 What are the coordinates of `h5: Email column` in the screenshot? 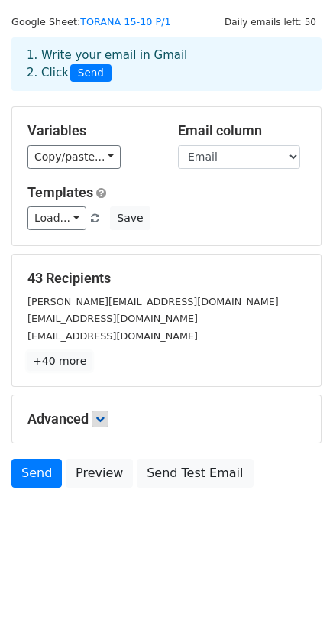 It's located at (242, 131).